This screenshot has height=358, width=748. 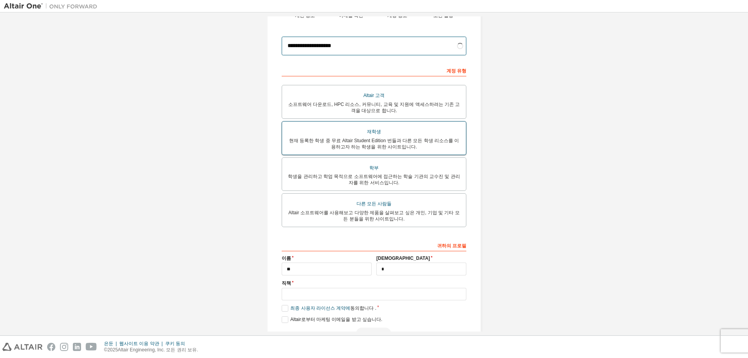 I want to click on font: Altair Engineering, Inc. 모든 권리 보유., so click(x=158, y=350).